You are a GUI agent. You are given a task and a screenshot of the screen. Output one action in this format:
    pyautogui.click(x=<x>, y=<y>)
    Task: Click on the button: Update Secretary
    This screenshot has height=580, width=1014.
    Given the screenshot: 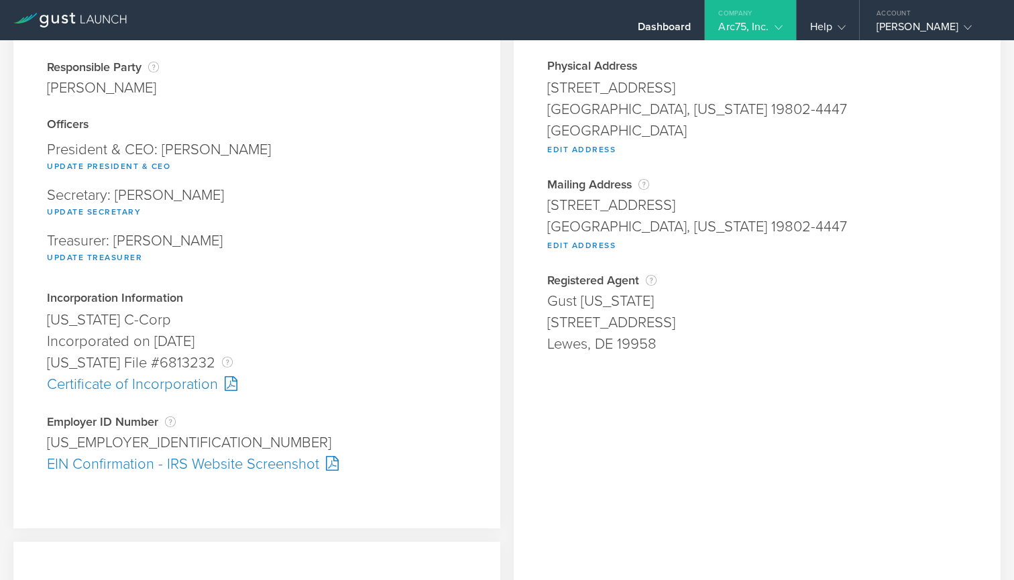 What is the action you would take?
    pyautogui.click(x=94, y=212)
    